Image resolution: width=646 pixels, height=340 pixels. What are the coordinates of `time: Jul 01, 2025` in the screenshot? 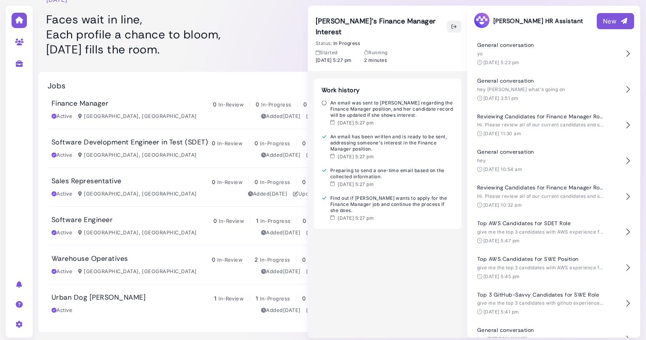 It's located at (278, 194).